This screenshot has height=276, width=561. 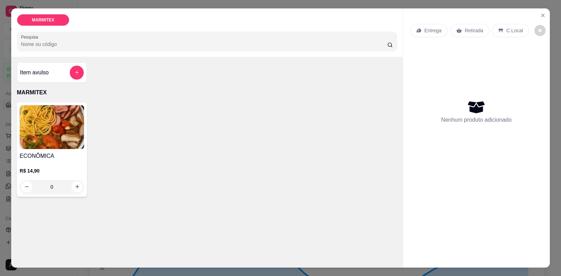 I want to click on img: product-image, so click(x=52, y=127).